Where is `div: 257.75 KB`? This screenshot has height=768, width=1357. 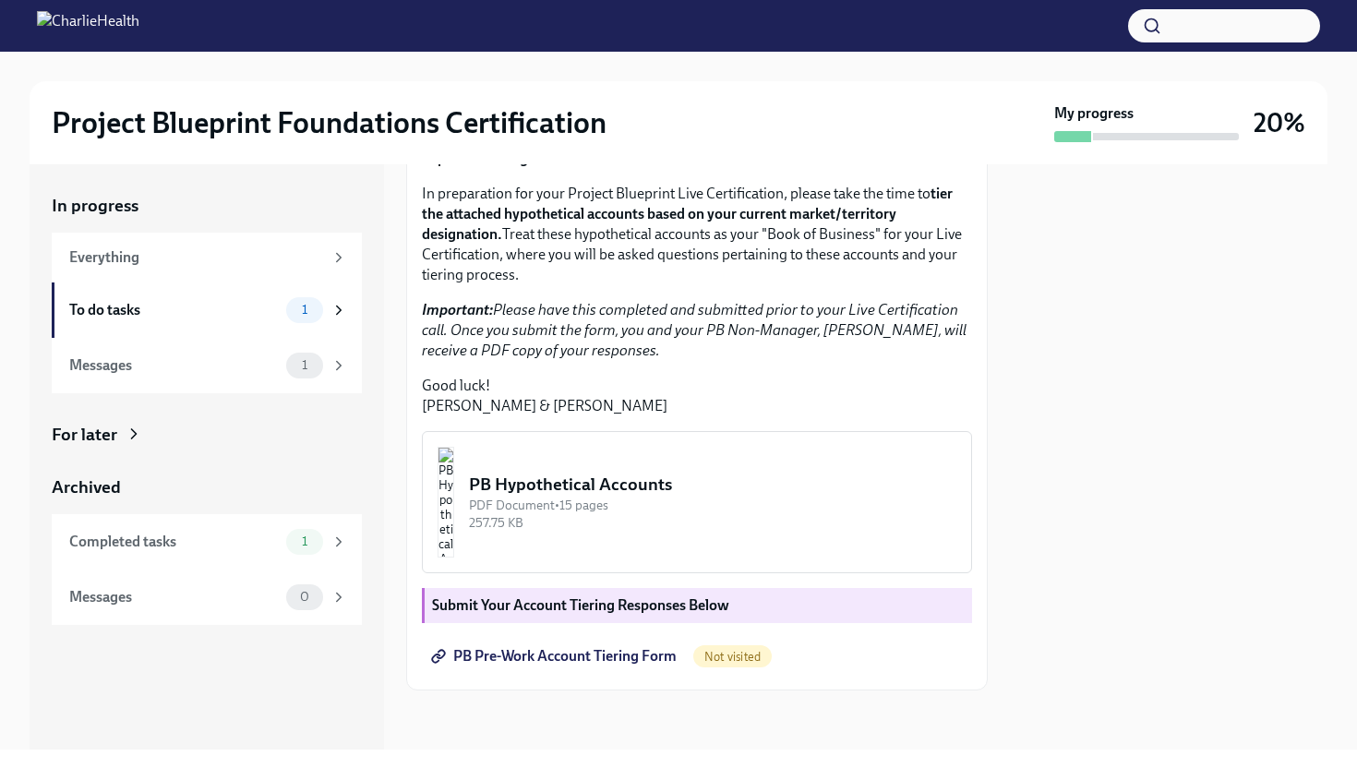 div: 257.75 KB is located at coordinates (712, 522).